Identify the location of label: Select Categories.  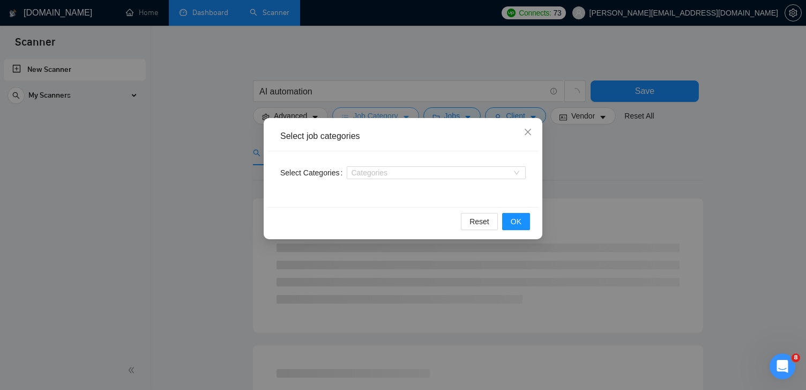
(314, 173).